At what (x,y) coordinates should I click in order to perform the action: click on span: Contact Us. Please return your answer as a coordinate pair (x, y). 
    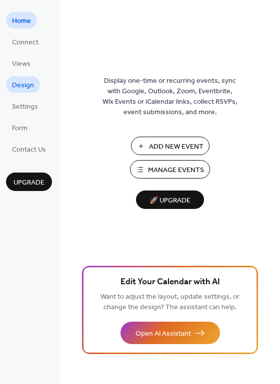
    Looking at the image, I should click on (29, 150).